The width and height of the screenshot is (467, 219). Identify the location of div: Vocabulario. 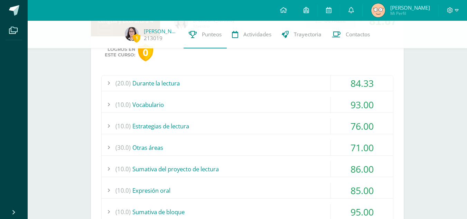
(247, 104).